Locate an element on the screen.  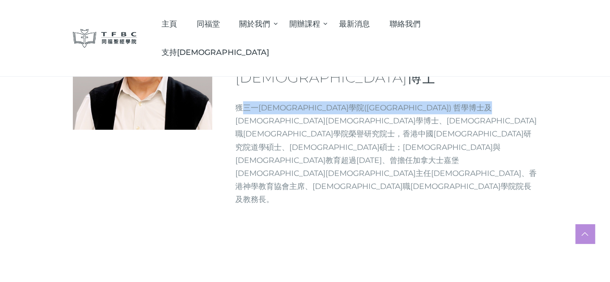
span: 最新消息 is located at coordinates (354, 24).